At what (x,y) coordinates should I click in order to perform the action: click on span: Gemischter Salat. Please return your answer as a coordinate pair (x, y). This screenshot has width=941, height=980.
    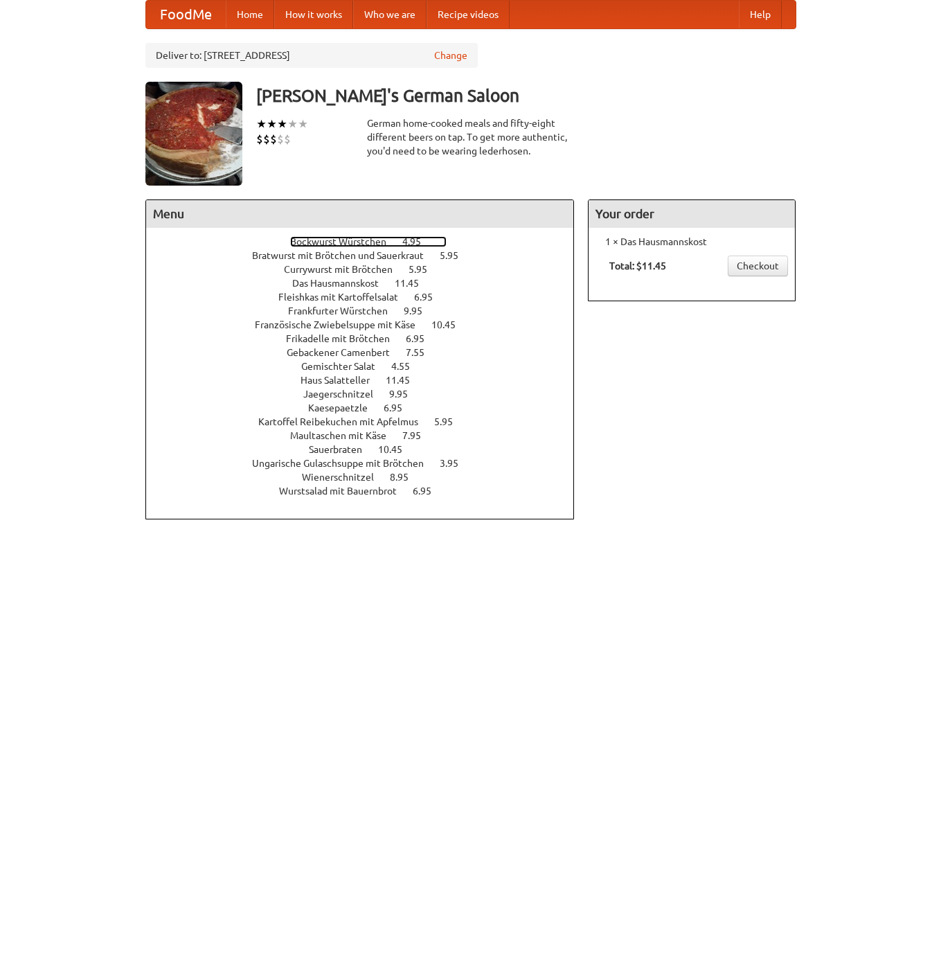
    Looking at the image, I should click on (345, 366).